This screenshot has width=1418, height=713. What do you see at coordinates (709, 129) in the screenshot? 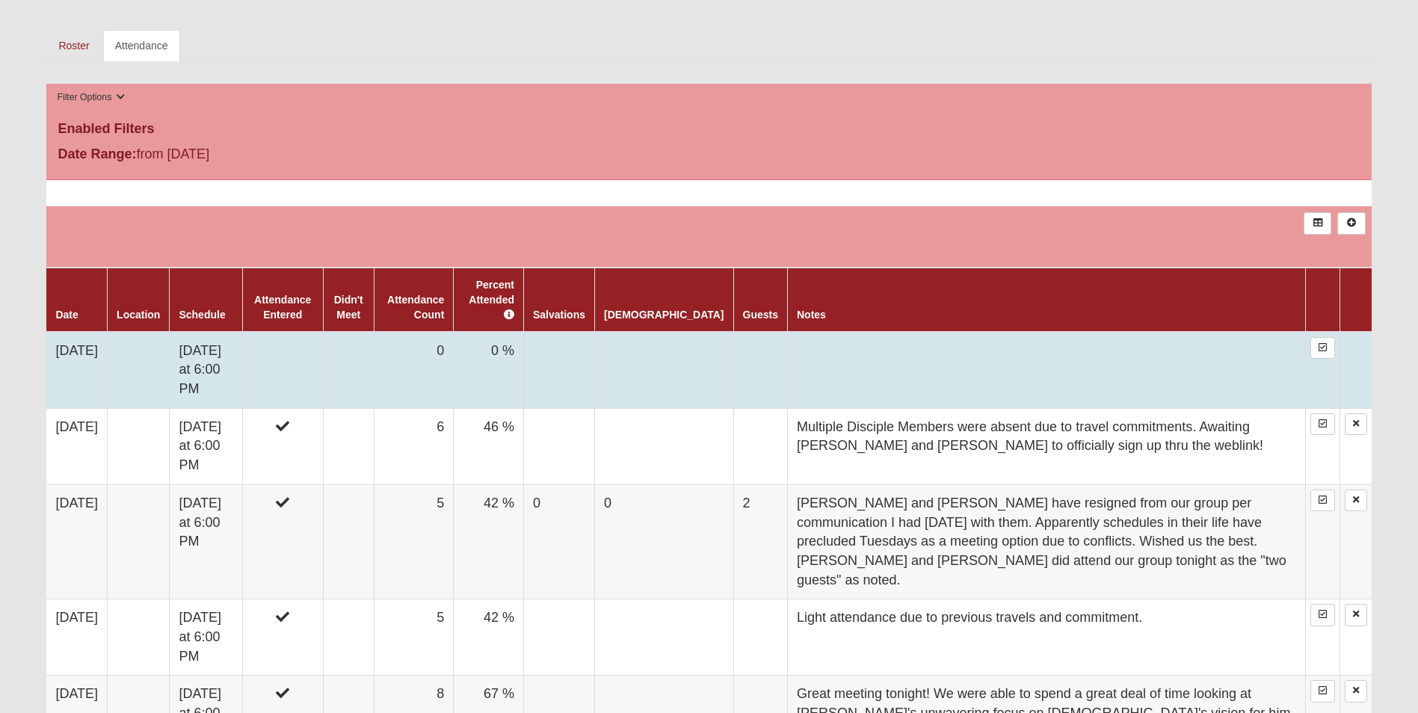
I see `h4: Enabled Filters` at bounding box center [709, 129].